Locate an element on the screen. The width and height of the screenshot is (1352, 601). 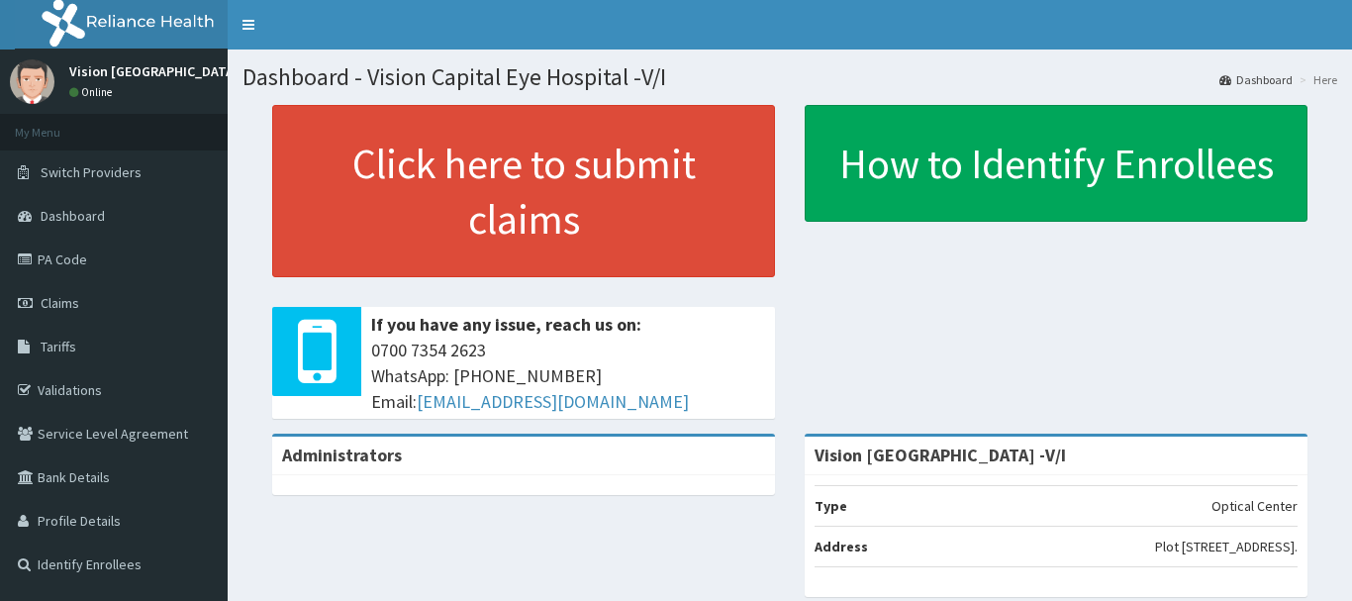
a: Online is located at coordinates (93, 92).